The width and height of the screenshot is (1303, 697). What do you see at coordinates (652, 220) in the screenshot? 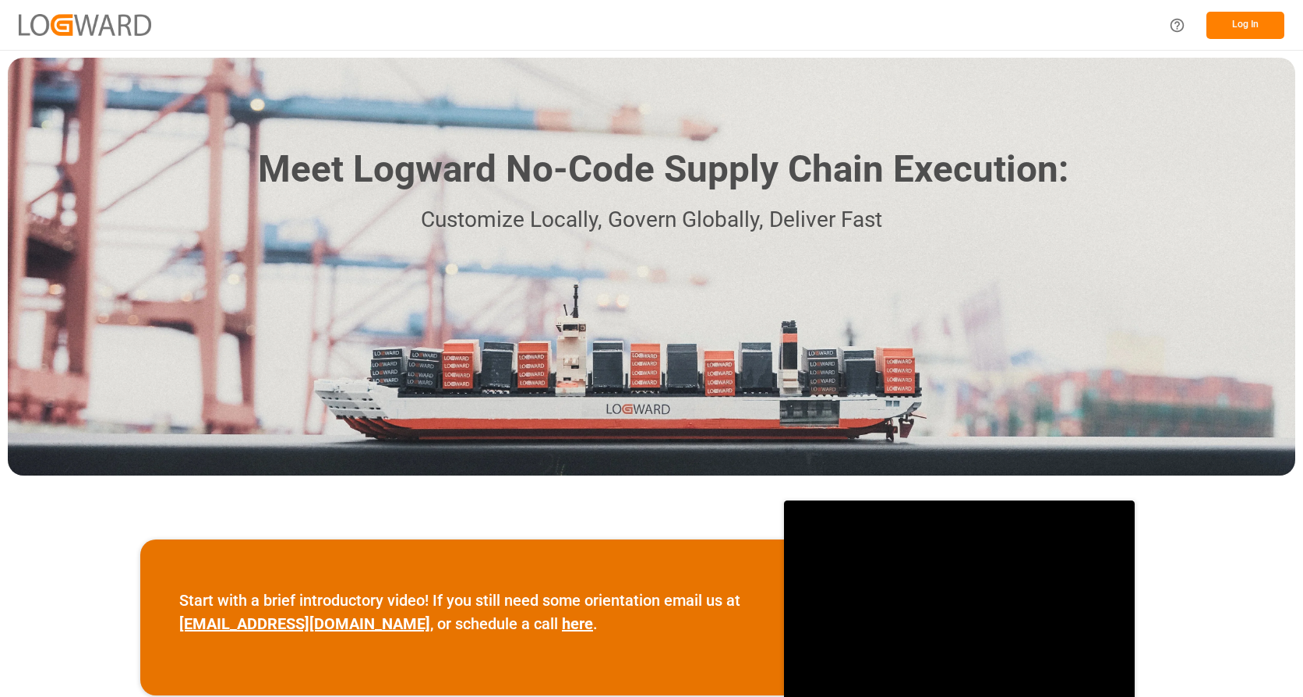
I see `p: Customize Locally, Govern Globally, Deliver Fast` at bounding box center [652, 220].